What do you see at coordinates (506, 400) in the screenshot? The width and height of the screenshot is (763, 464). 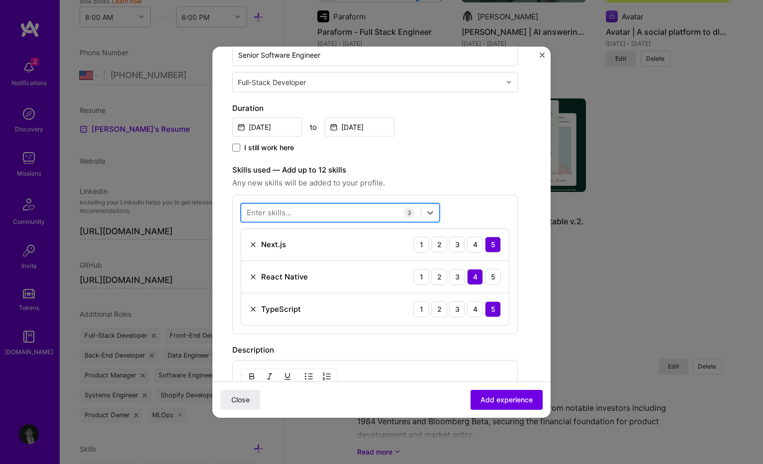 I see `button: Add experience` at bounding box center [506, 400].